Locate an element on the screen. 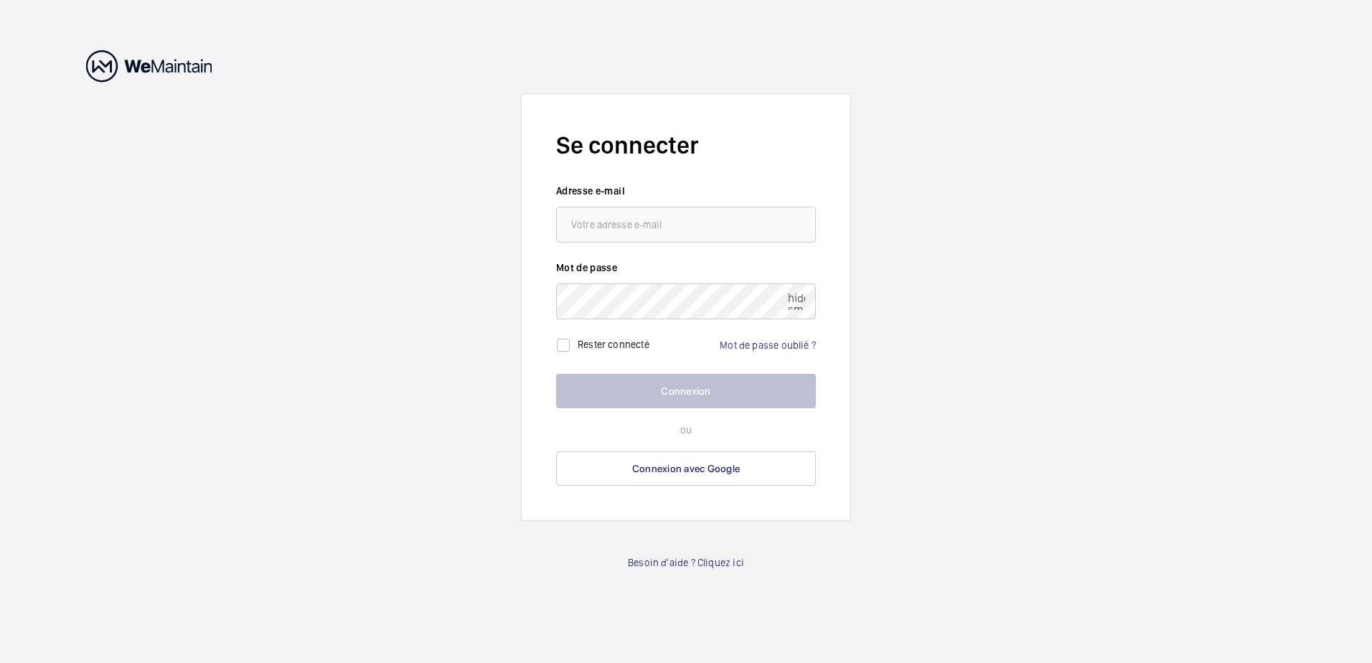  button: Connexion is located at coordinates (686, 391).